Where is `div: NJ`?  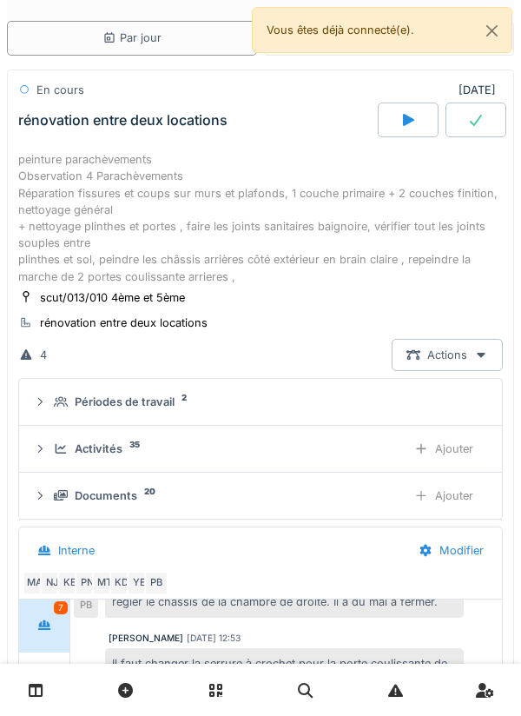 div: NJ is located at coordinates (52, 583).